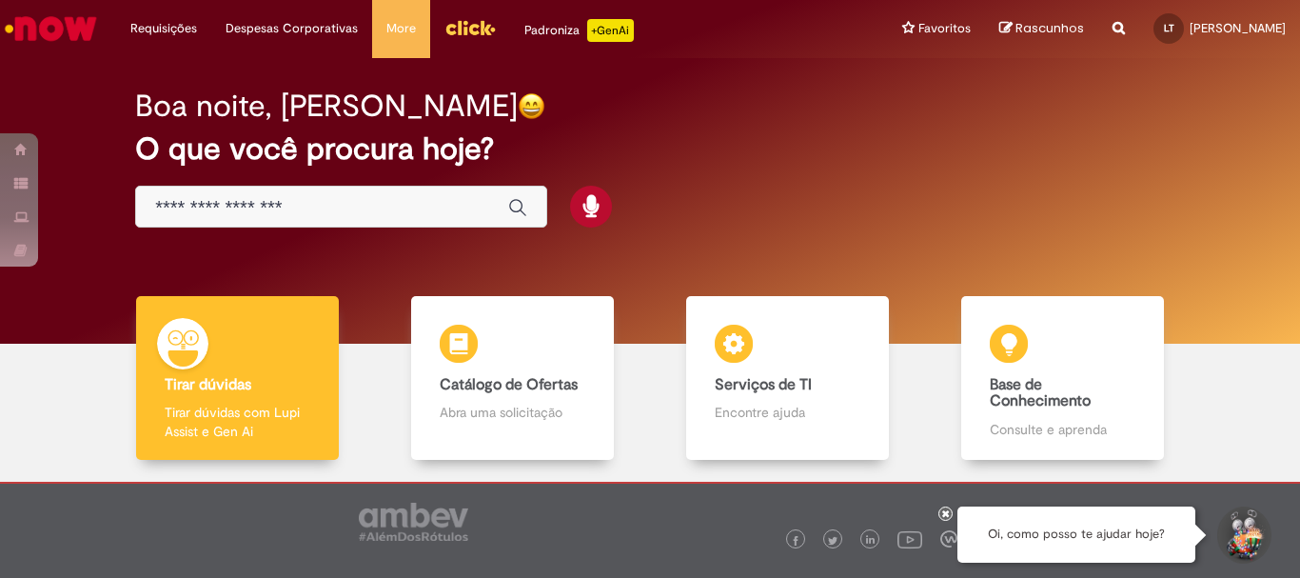 The height and width of the screenshot is (578, 1300). What do you see at coordinates (50, 29) in the screenshot?
I see `img: ServiceNow` at bounding box center [50, 29].